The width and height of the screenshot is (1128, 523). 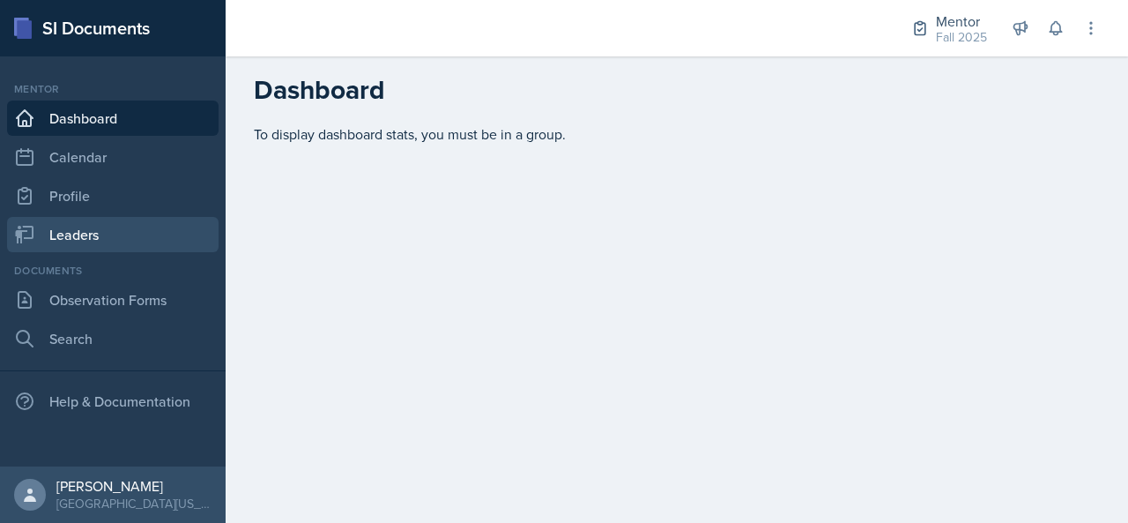 What do you see at coordinates (113, 196) in the screenshot?
I see `a: Profile` at bounding box center [113, 196].